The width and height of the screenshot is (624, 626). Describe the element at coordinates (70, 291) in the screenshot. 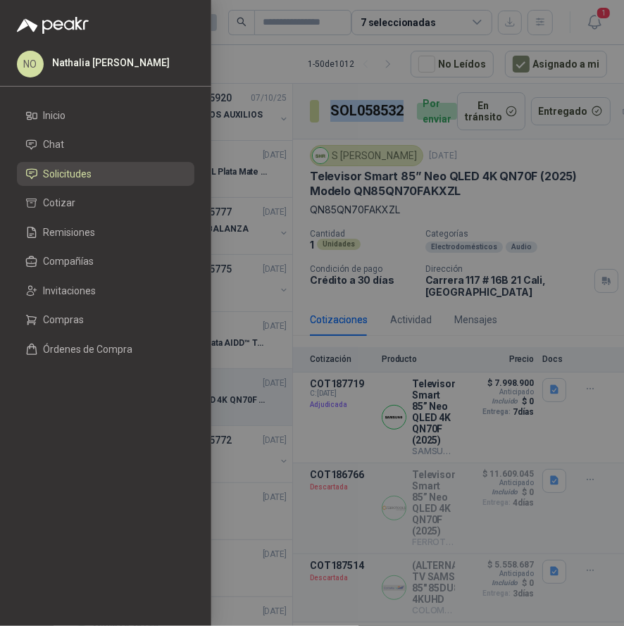

I see `span: Invitaciones` at that location.